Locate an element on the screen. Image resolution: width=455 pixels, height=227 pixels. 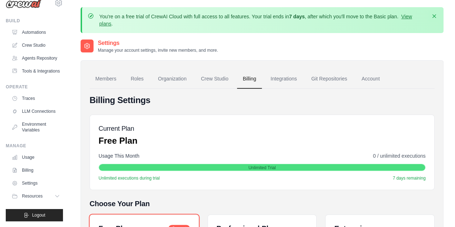
p: You're on a free trial of CrewAI Cloud with full access to all features. Your trial ends in , aft... is located at coordinates (262, 20).